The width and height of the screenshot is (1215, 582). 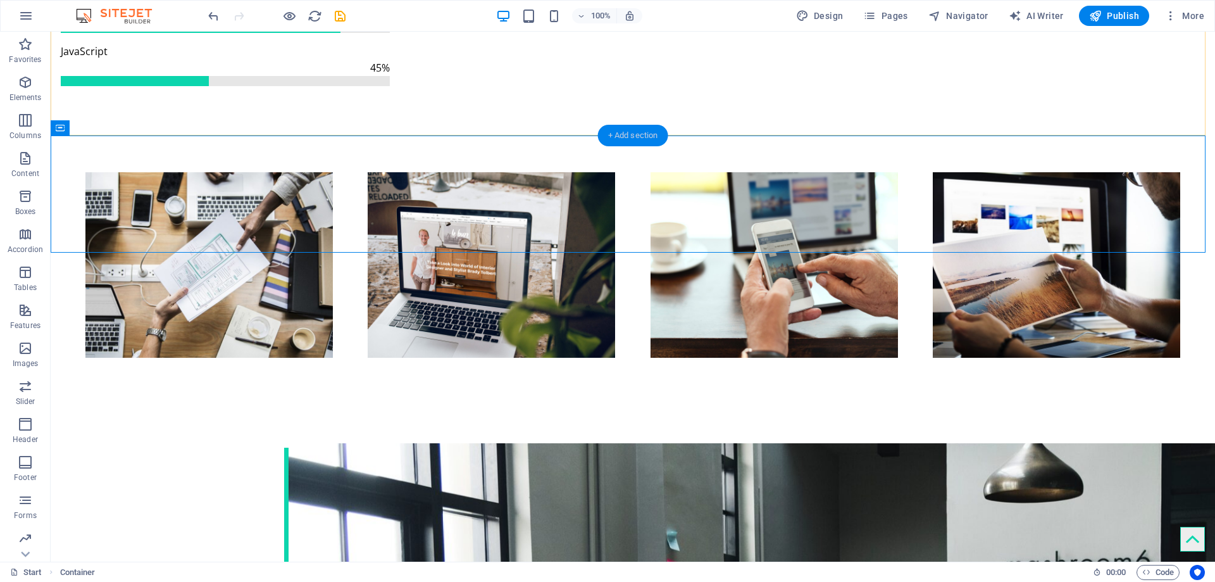 What do you see at coordinates (886, 16) in the screenshot?
I see `span: Pages` at bounding box center [886, 16].